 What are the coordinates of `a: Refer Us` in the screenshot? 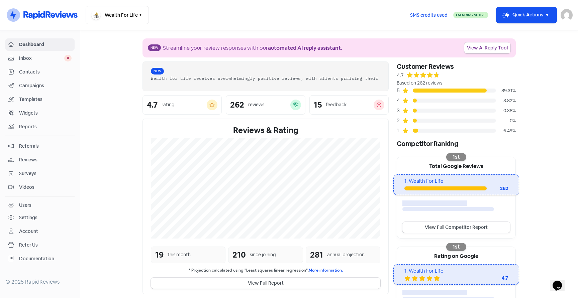 It's located at (40, 245).